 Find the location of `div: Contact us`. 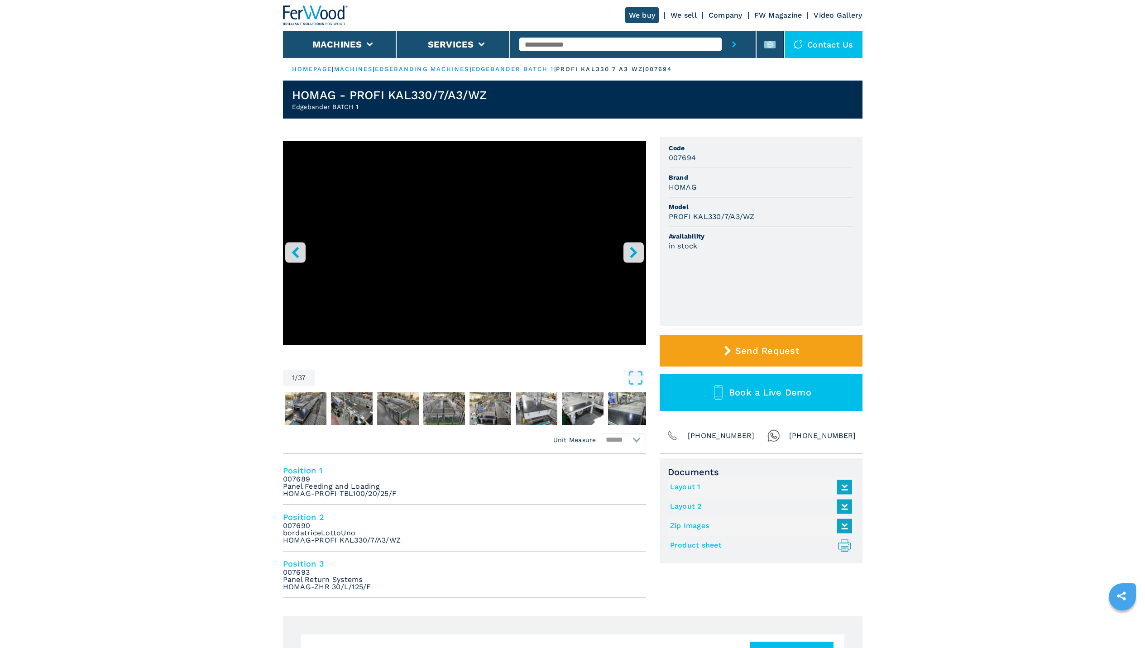

div: Contact us is located at coordinates (823, 44).